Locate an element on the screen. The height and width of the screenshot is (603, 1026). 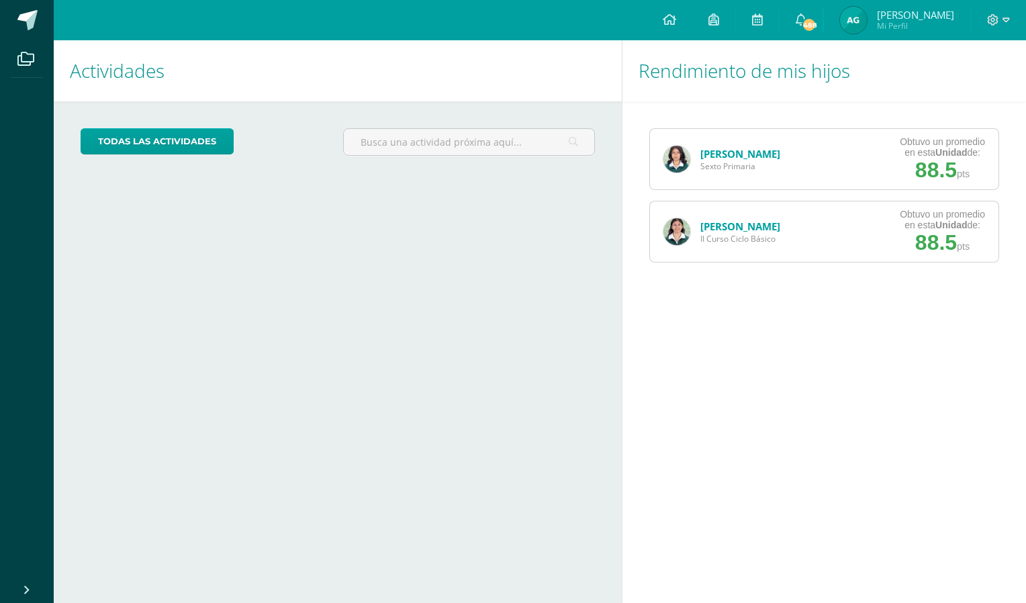
img: c11d42e410010543b8f7588cb98b0966.png is located at coordinates (853, 20).